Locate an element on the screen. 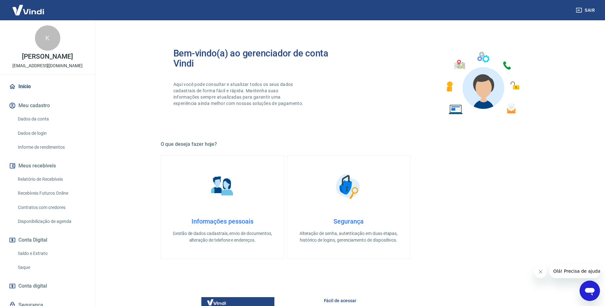  a: Início is located at coordinates (47, 87).